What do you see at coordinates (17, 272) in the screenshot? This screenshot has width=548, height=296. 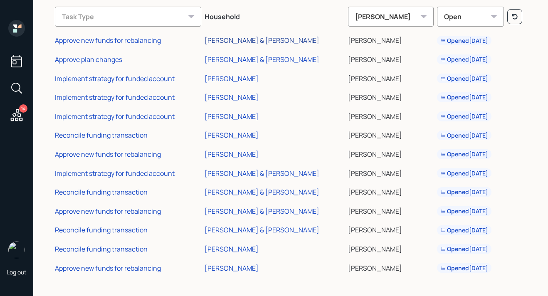 I see `div: Log out` at bounding box center [17, 272].